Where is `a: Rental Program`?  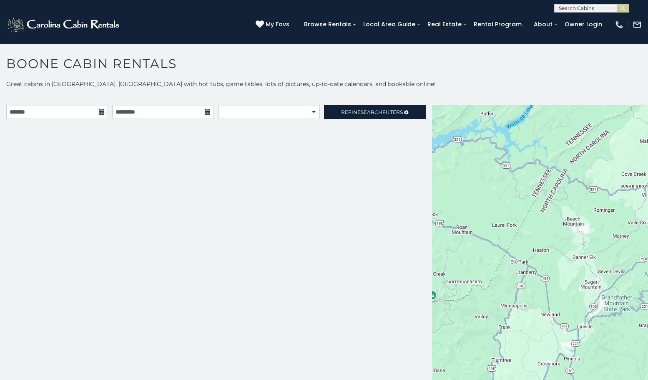
a: Rental Program is located at coordinates (498, 24).